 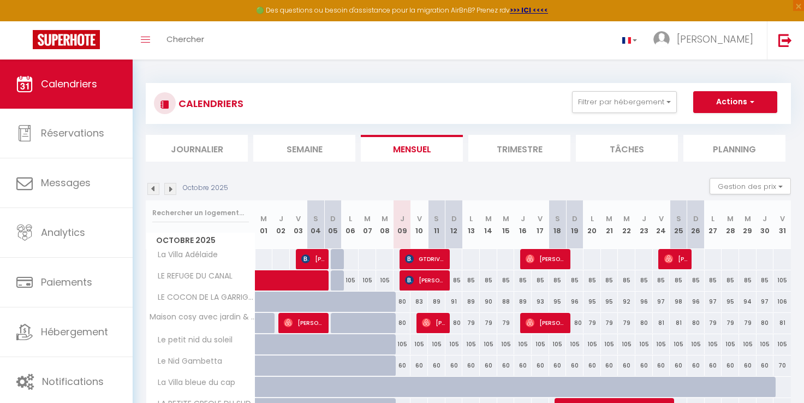 What do you see at coordinates (489, 301) in the screenshot?
I see `div: 90` at bounding box center [489, 301].